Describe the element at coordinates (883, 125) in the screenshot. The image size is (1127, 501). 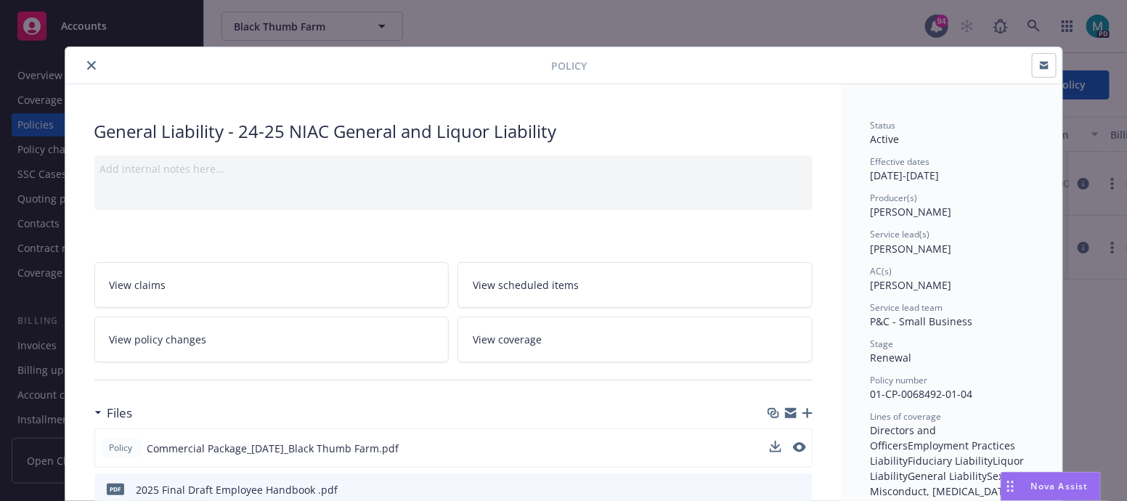
I see `span: Status` at that location.